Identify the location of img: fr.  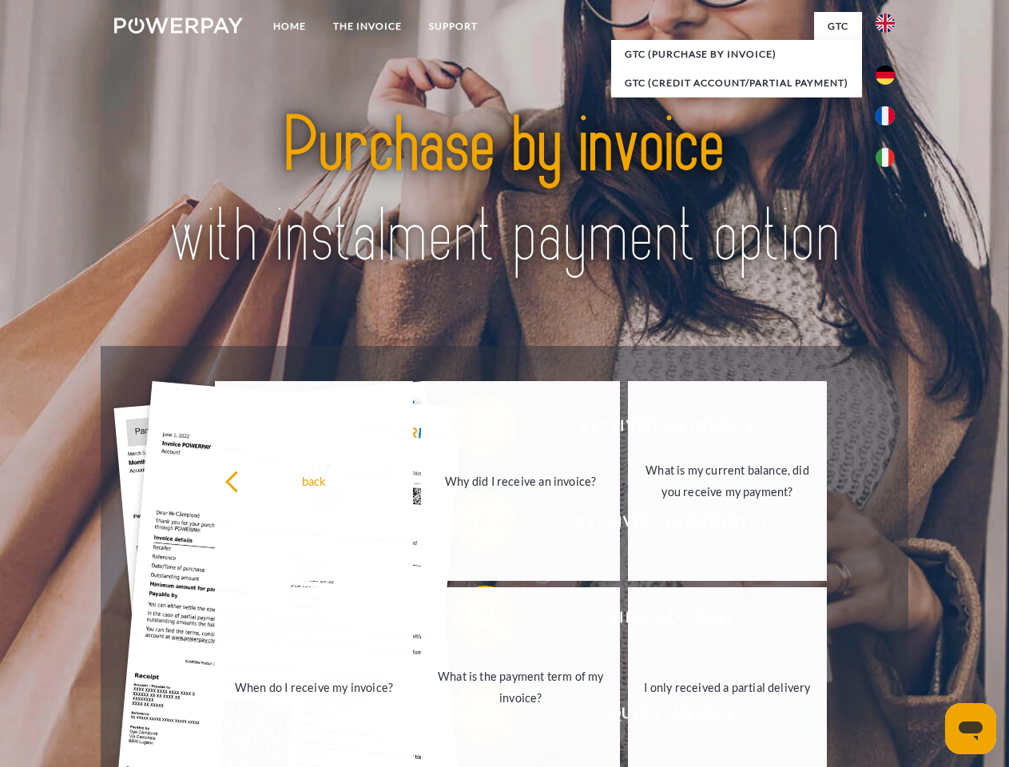
(885, 116).